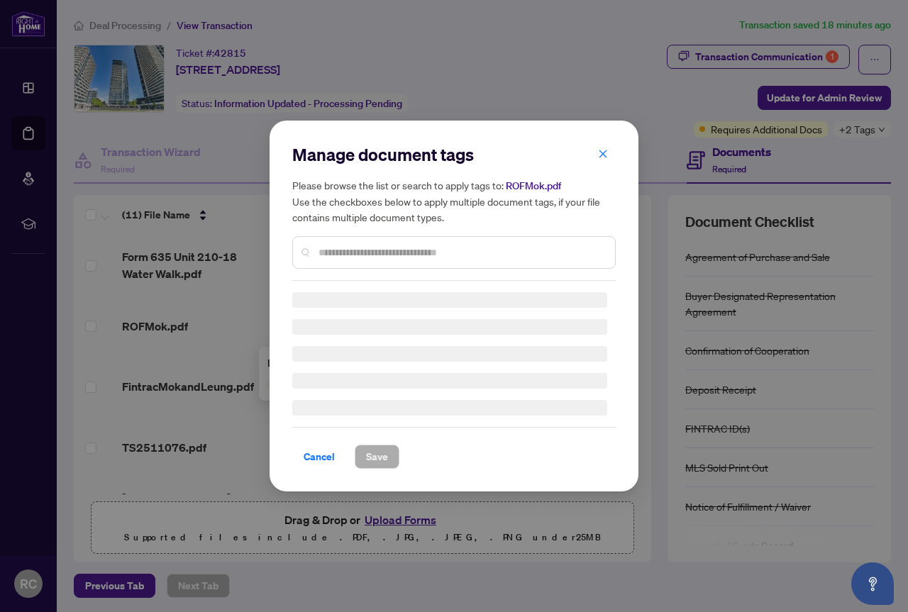 This screenshot has width=908, height=612. Describe the element at coordinates (377, 457) in the screenshot. I see `button: Save` at that location.